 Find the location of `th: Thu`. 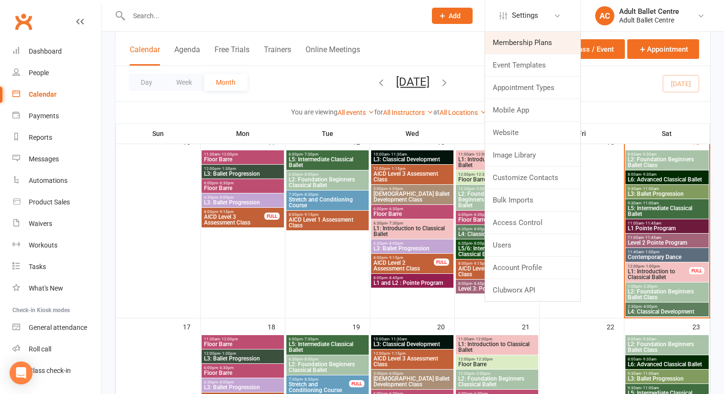

th: Thu is located at coordinates (497, 134).